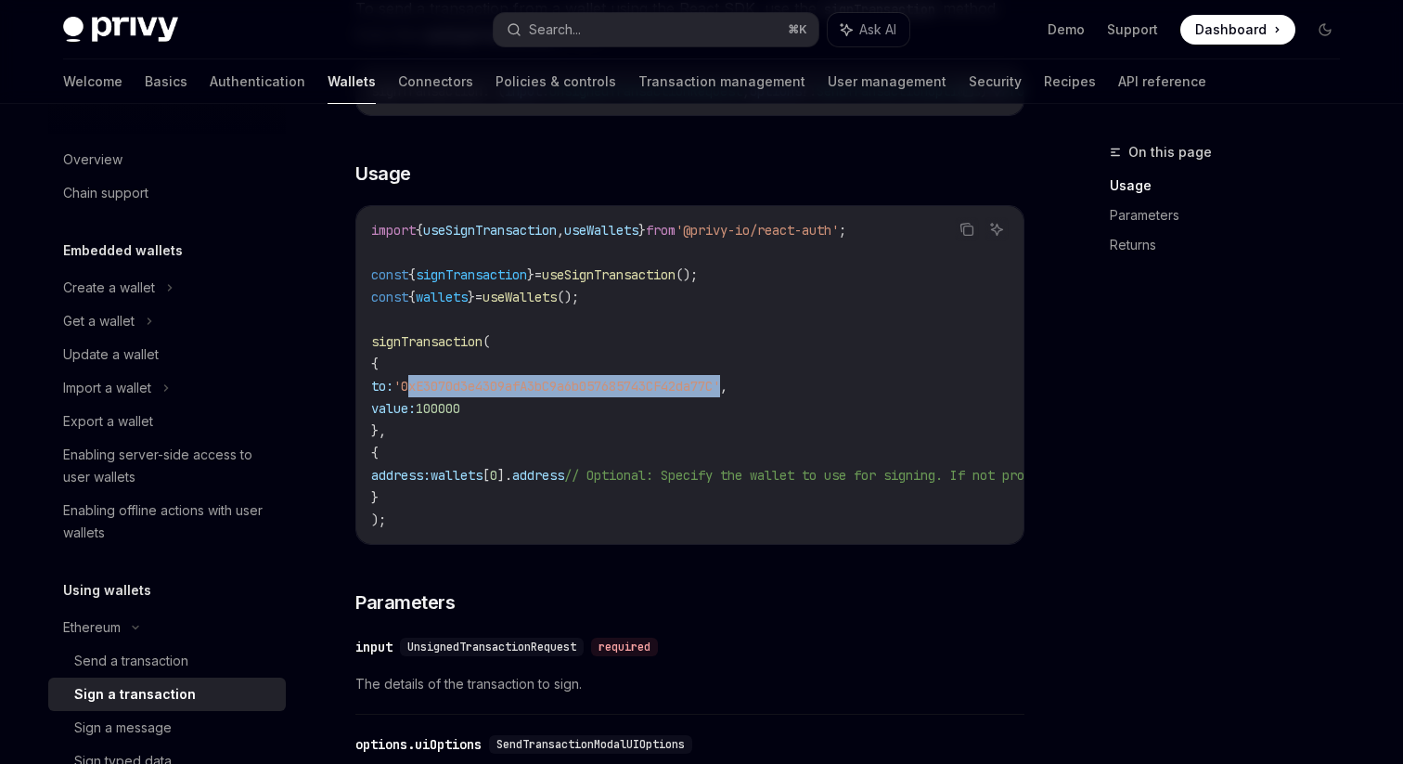  I want to click on div: Enabling offline actions with user wallets, so click(169, 522).